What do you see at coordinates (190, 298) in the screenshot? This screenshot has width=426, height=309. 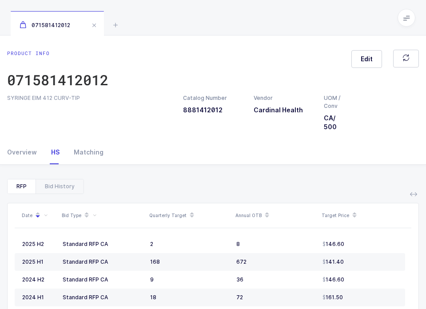 I see `div: 18` at bounding box center [190, 298].